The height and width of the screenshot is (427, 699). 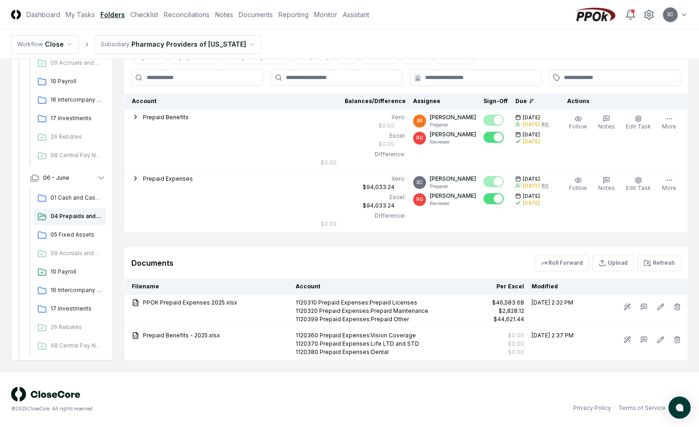 I want to click on div: Account, so click(x=222, y=101).